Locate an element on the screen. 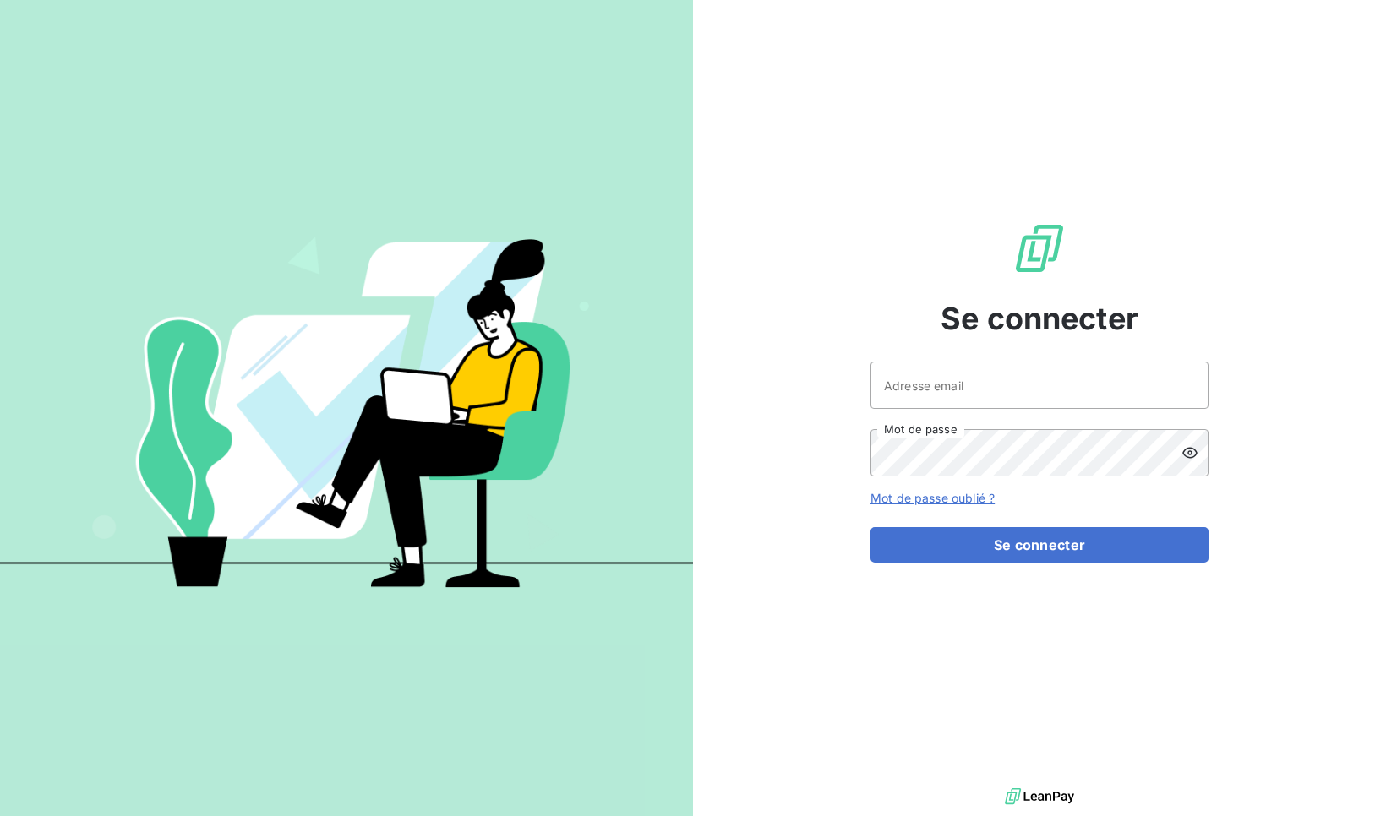 This screenshot has width=1386, height=816. button: Se connecter is located at coordinates (1039, 545).